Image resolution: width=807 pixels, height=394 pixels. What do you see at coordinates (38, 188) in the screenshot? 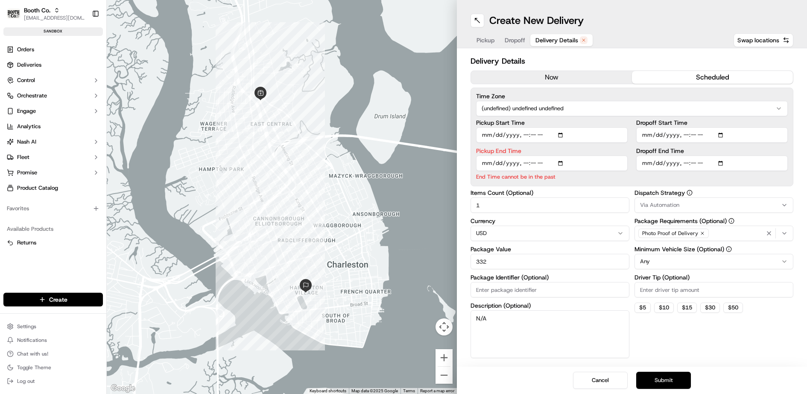
I see `span: Product Catalog` at bounding box center [38, 188].